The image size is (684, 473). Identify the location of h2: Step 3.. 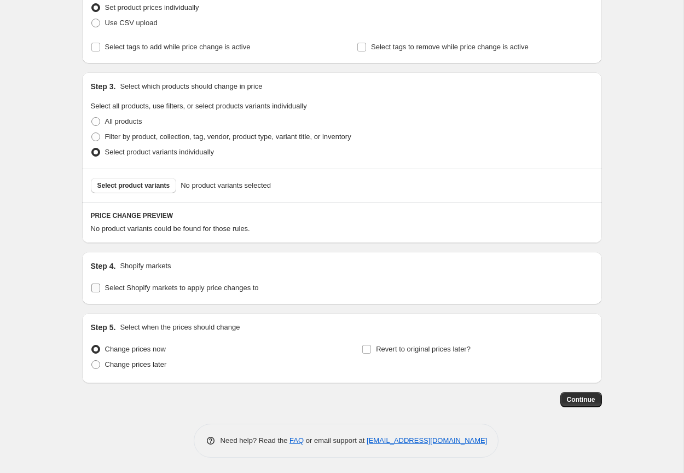
(103, 87).